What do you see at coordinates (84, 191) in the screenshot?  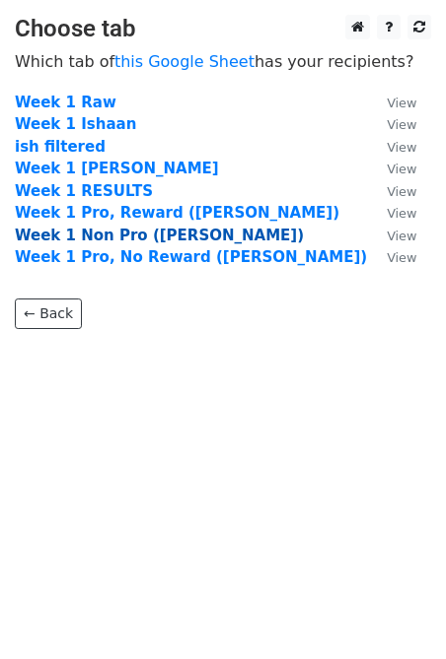 I see `strong: Week 1 RESULTS` at bounding box center [84, 191].